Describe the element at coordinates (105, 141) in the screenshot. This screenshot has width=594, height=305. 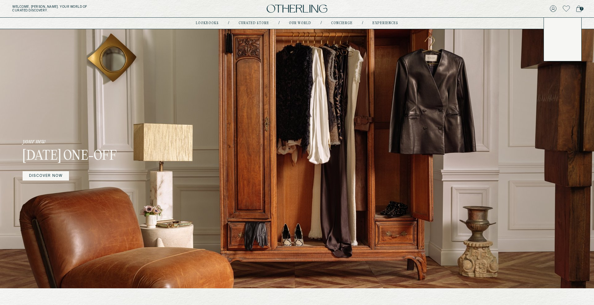
I see `p: your new` at that location.